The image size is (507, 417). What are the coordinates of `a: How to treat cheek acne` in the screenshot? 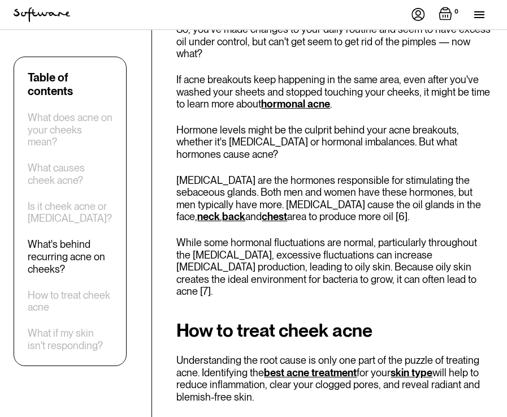 It's located at (70, 301).